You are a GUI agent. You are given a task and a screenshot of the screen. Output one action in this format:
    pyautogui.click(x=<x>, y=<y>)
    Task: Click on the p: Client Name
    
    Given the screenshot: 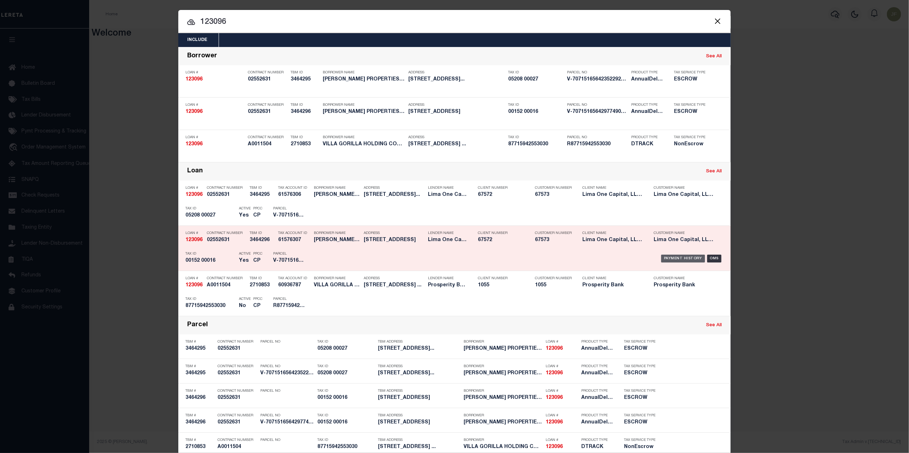 What is the action you would take?
    pyautogui.click(x=612, y=188)
    